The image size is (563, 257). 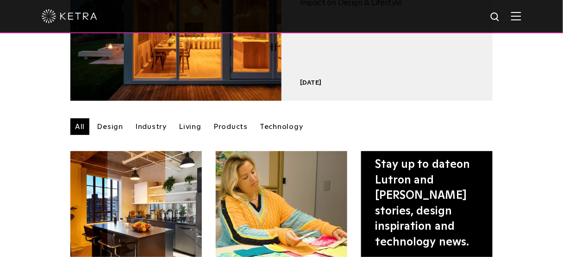 What do you see at coordinates (495, 17) in the screenshot?
I see `img: search icon` at bounding box center [495, 17].